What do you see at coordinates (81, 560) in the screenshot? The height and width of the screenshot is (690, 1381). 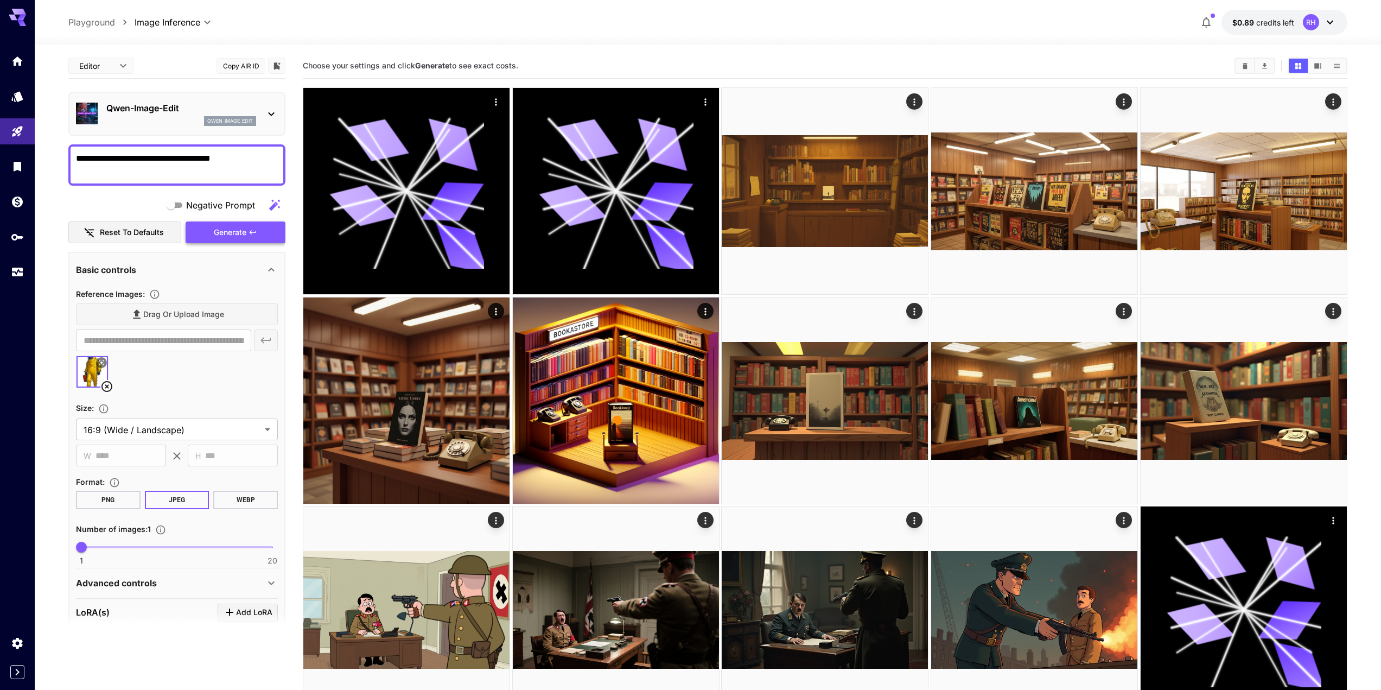 I see `span: 1` at bounding box center [81, 560].